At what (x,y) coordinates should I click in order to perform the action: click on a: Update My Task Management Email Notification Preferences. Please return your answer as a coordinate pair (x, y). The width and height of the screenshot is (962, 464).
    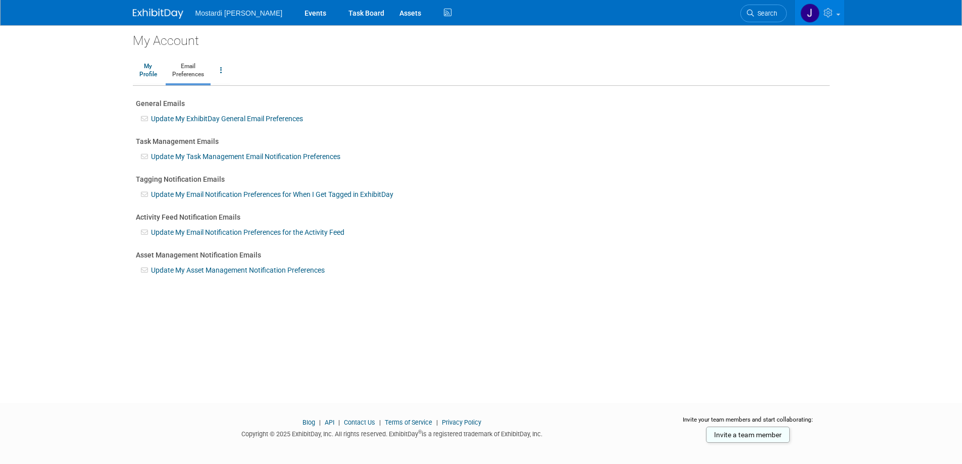
    Looking at the image, I should click on (245, 157).